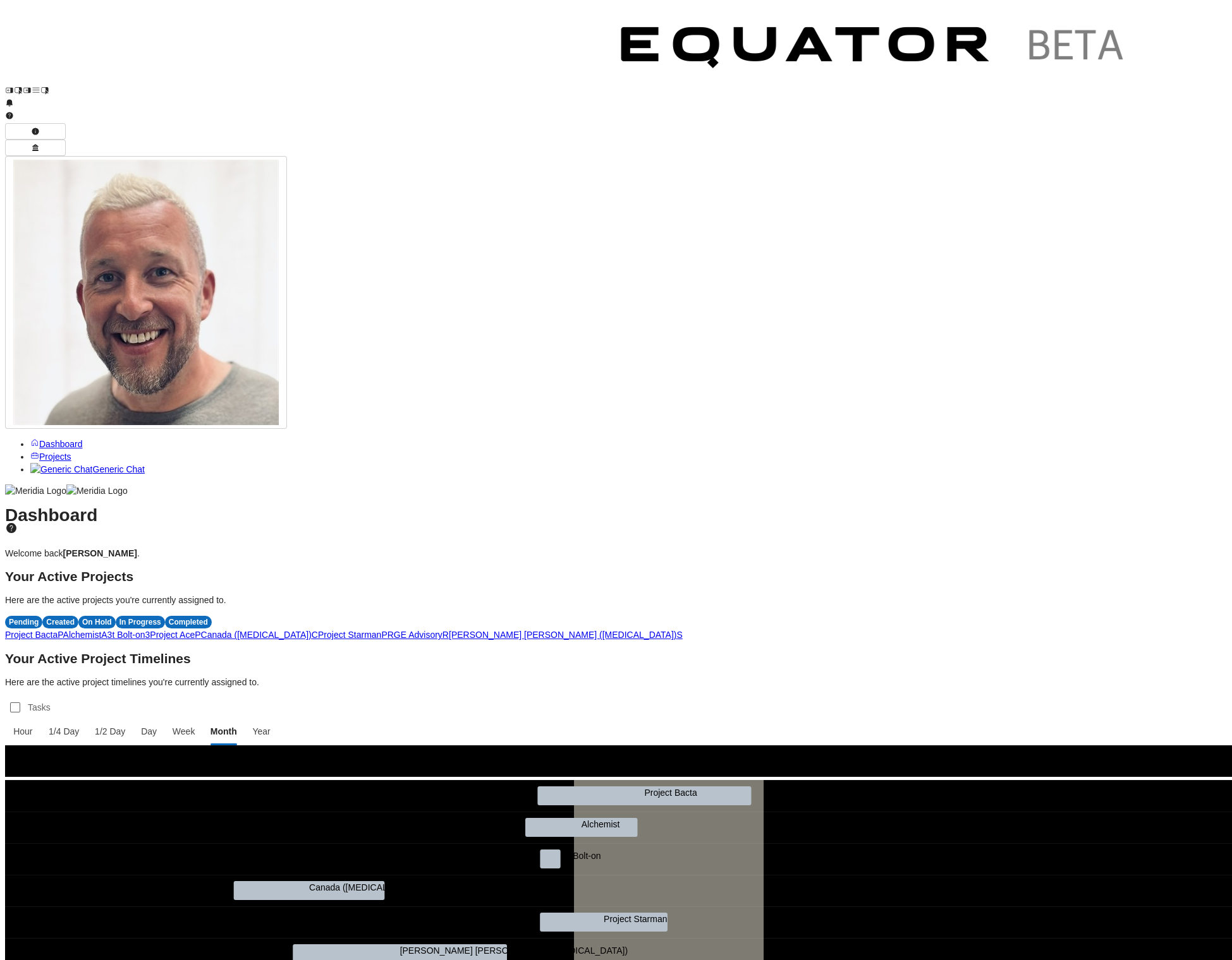 This screenshot has width=1232, height=960. I want to click on text: November, so click(1068, 767).